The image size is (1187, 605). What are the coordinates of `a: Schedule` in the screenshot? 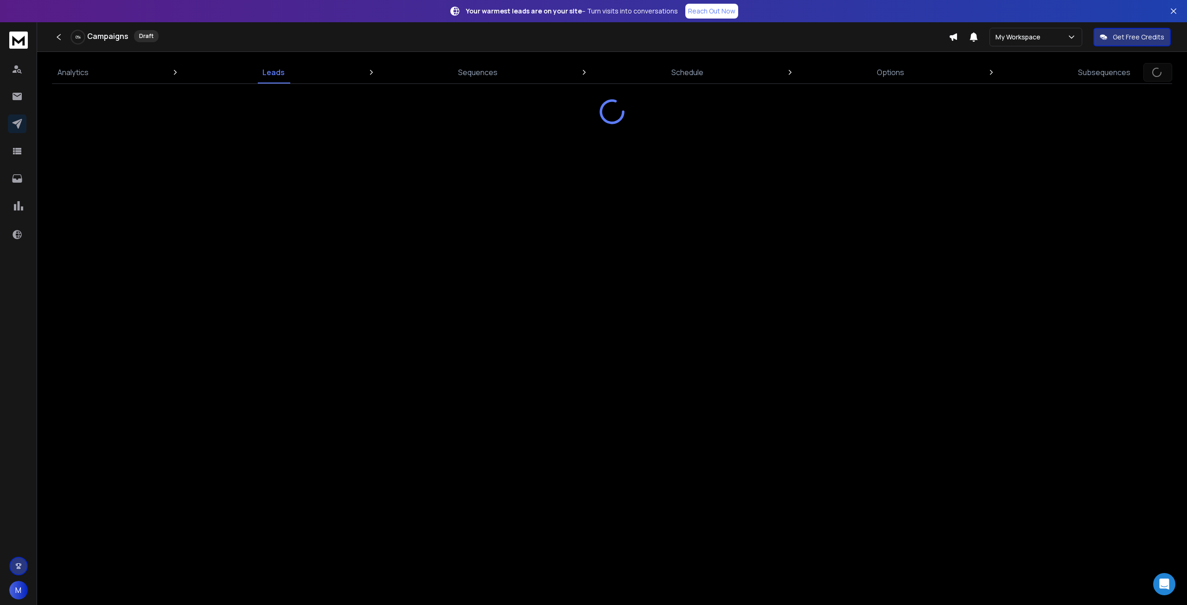 It's located at (687, 72).